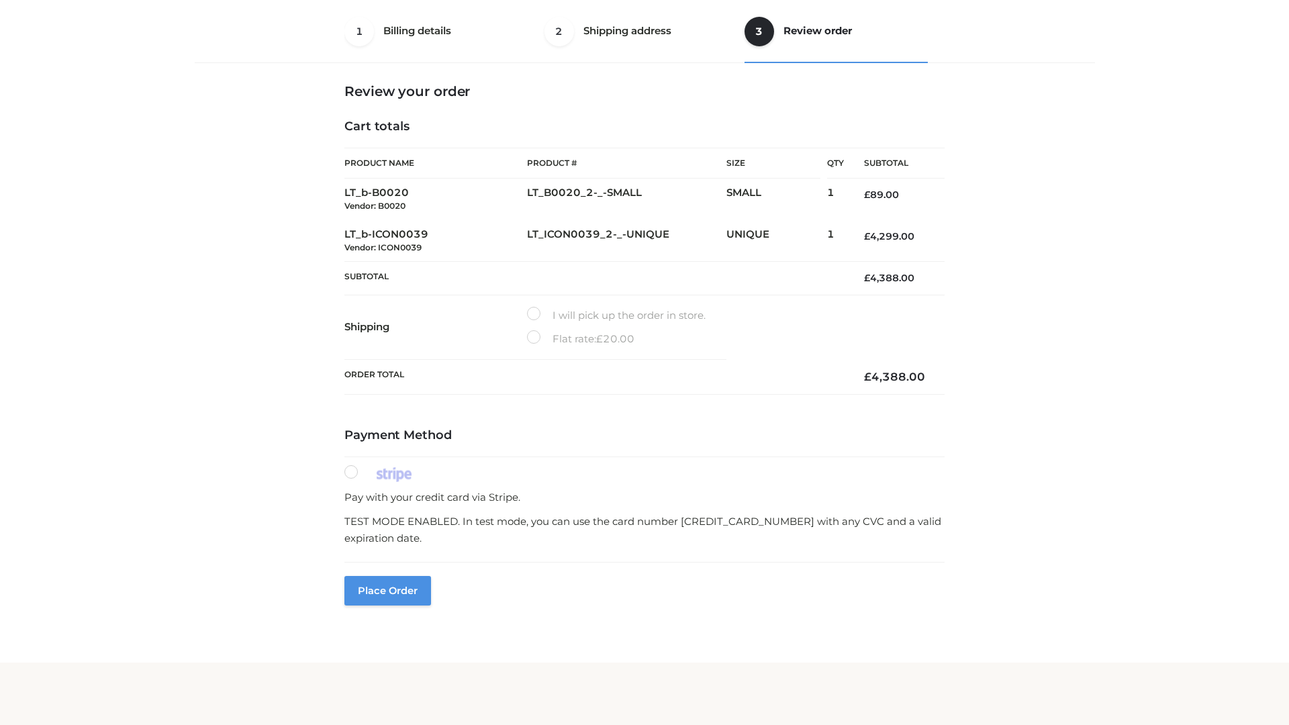  What do you see at coordinates (375, 206) in the screenshot?
I see `small: Vendor: B0020` at bounding box center [375, 206].